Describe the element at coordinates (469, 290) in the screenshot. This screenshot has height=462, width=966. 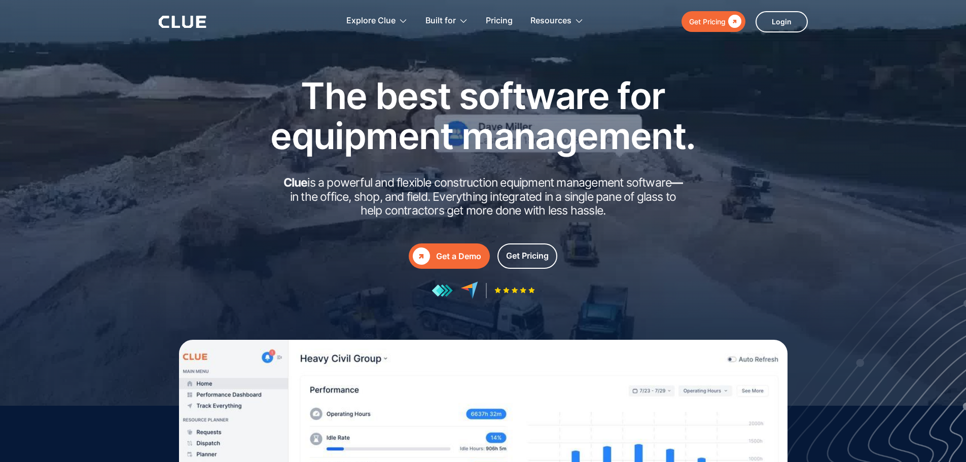
I see `img: reviews at capterra` at that location.